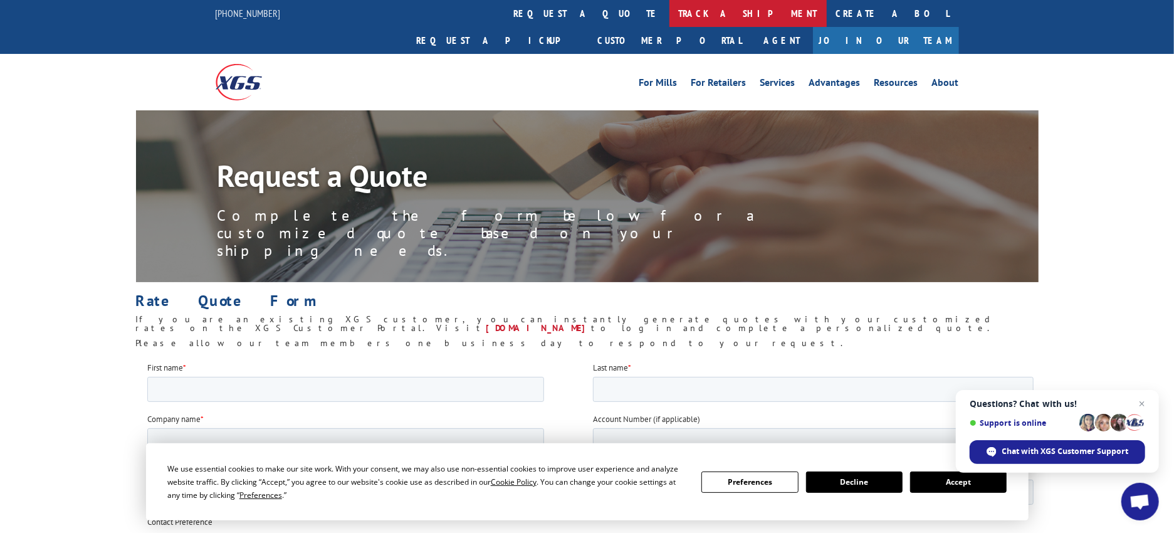 The image size is (1174, 533). Describe the element at coordinates (854, 482) in the screenshot. I see `button: Decline` at that location.